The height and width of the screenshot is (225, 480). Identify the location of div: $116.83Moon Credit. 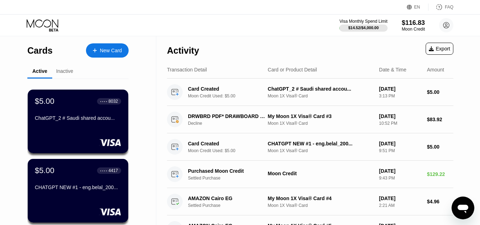
(413, 25).